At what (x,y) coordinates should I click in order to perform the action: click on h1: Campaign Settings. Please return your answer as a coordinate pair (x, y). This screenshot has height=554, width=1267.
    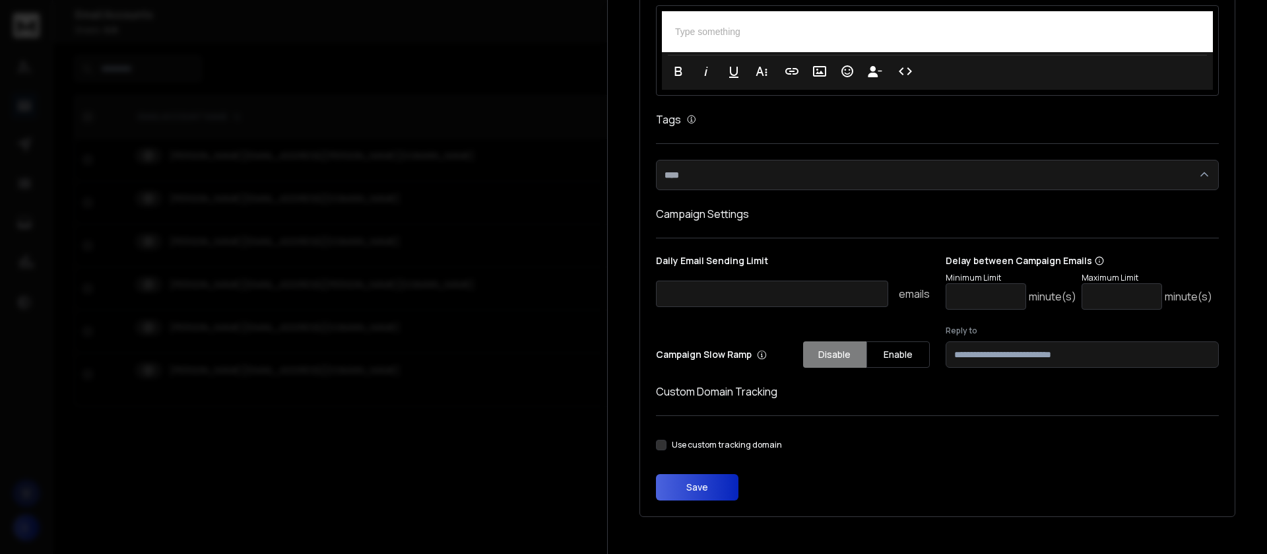
    Looking at the image, I should click on (937, 214).